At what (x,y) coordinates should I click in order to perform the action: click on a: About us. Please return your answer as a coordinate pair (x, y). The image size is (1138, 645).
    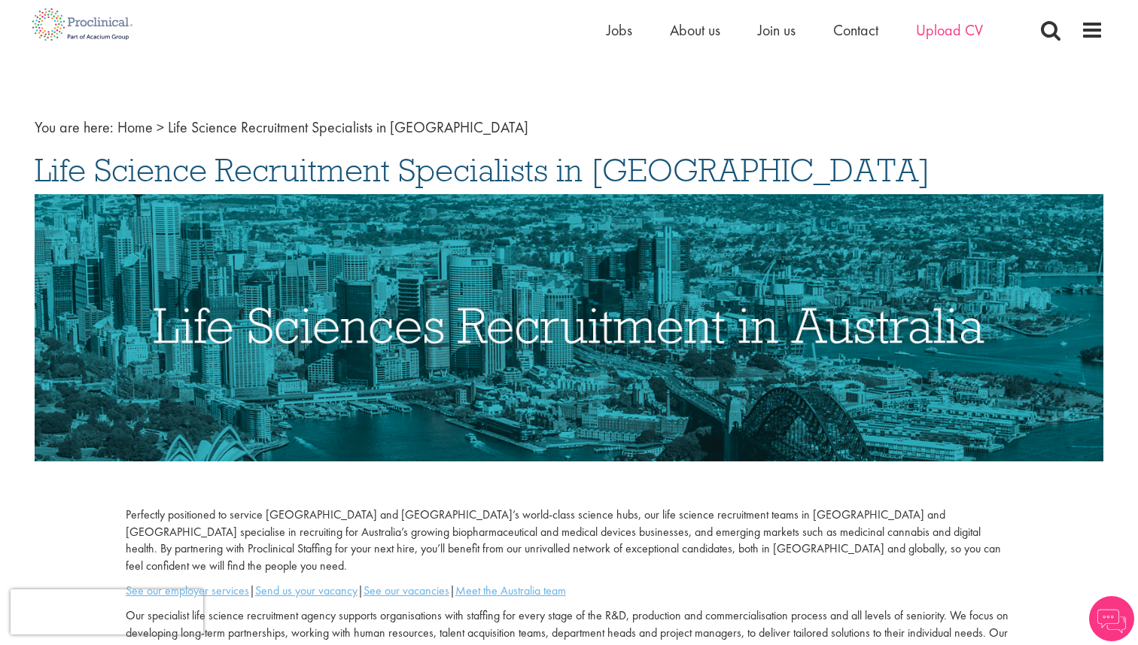
    Looking at the image, I should click on (695, 30).